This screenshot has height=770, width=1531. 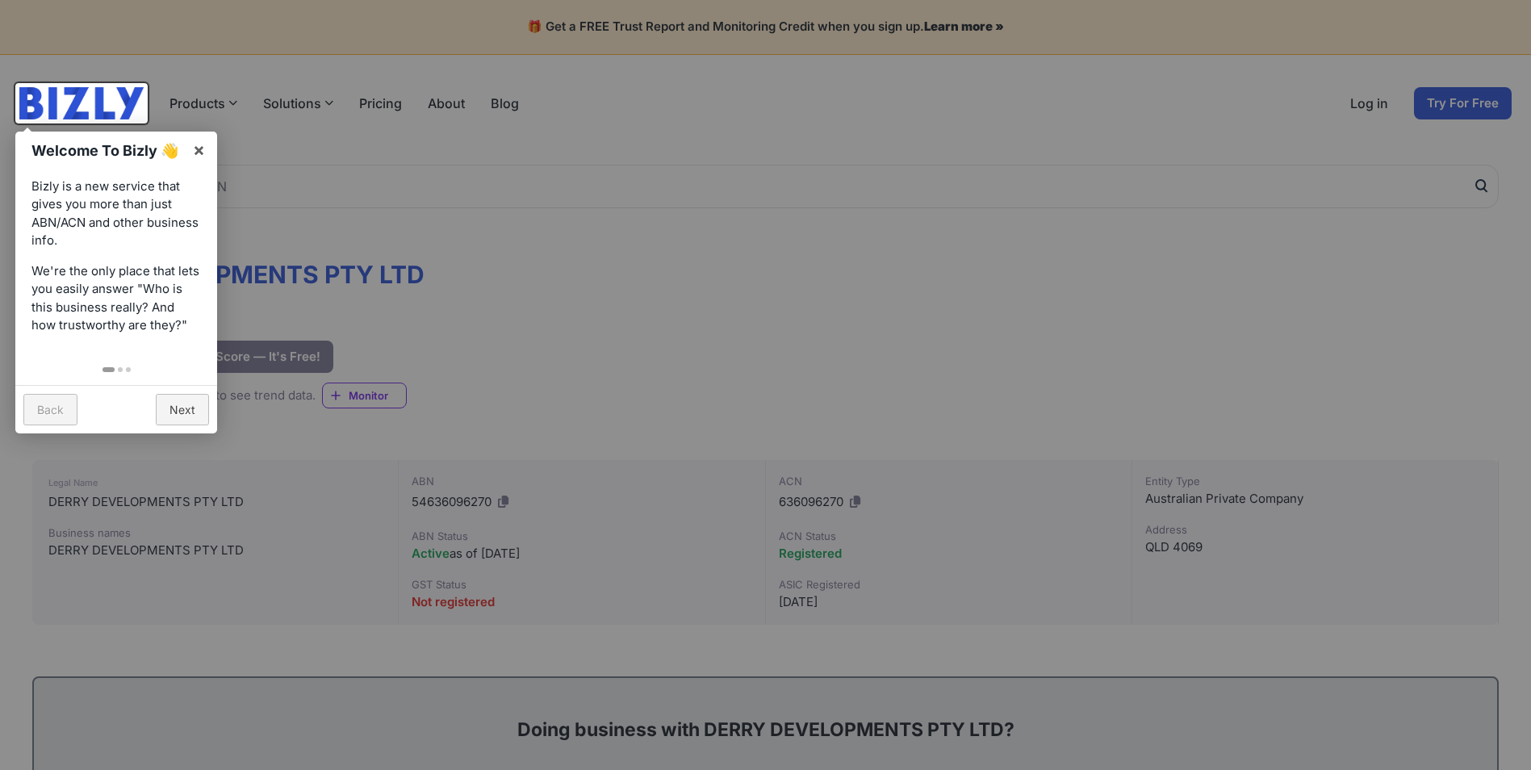 I want to click on p: We're the only place that lets you easily answer "Who is this business really? And how trustworth..., so click(x=116, y=299).